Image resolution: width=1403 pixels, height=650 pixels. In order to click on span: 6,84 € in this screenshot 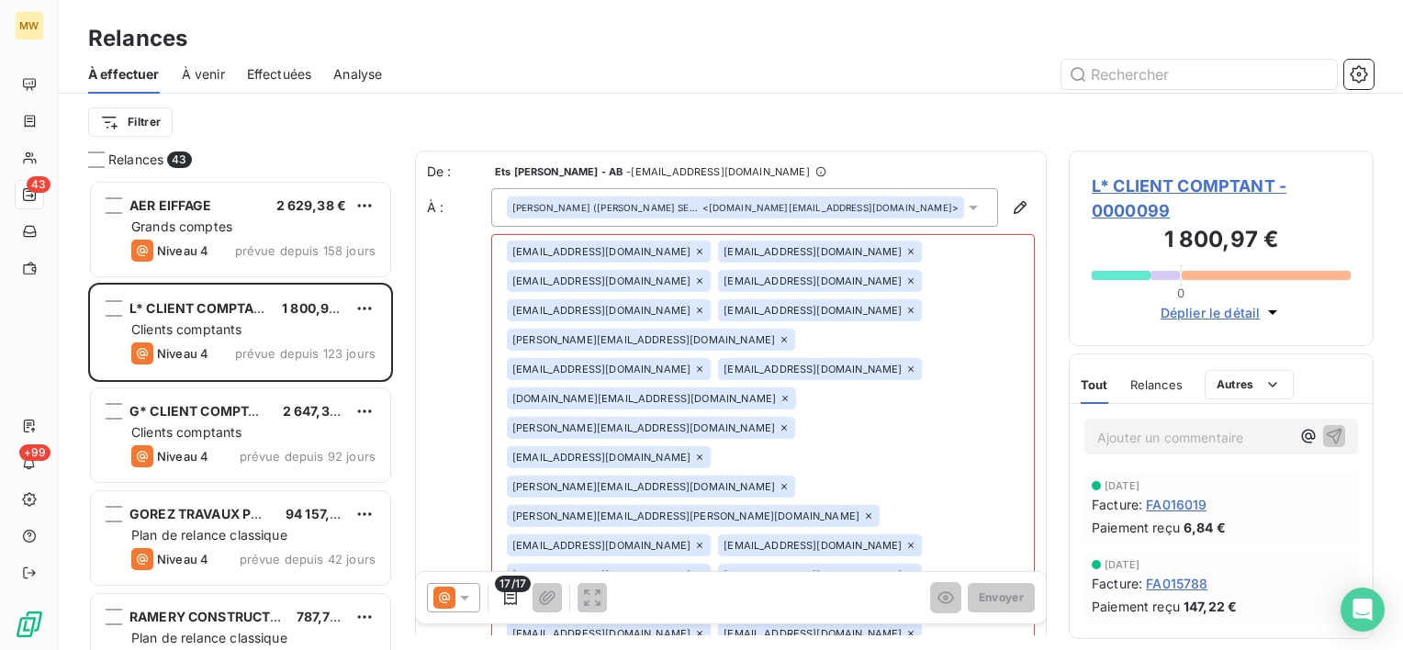, I will do `click(1204, 527)`.